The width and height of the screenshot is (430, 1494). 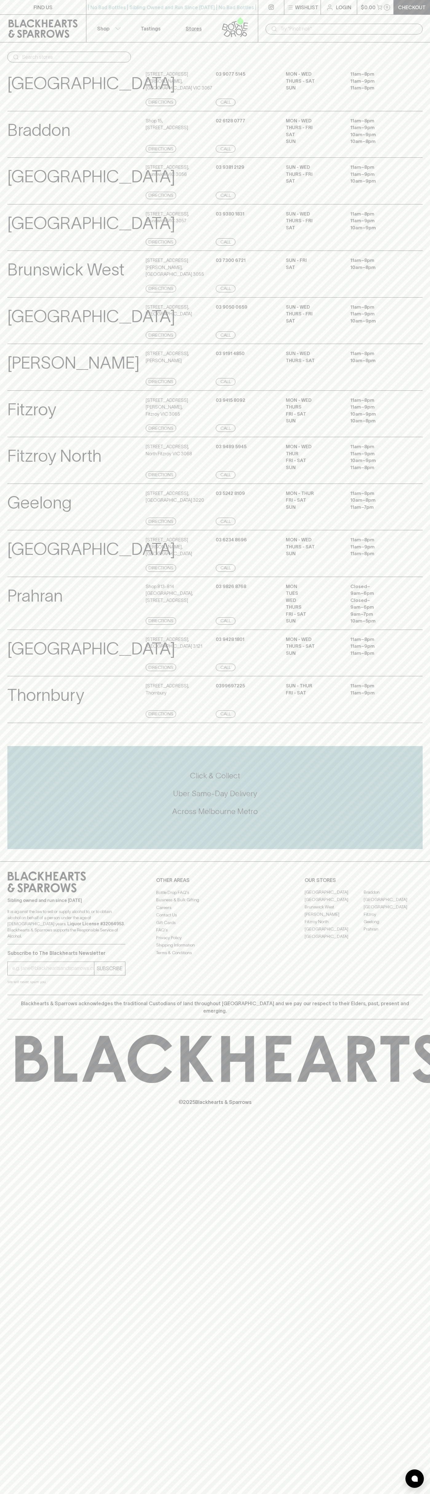 I want to click on a: Shipping Information, so click(x=215, y=946).